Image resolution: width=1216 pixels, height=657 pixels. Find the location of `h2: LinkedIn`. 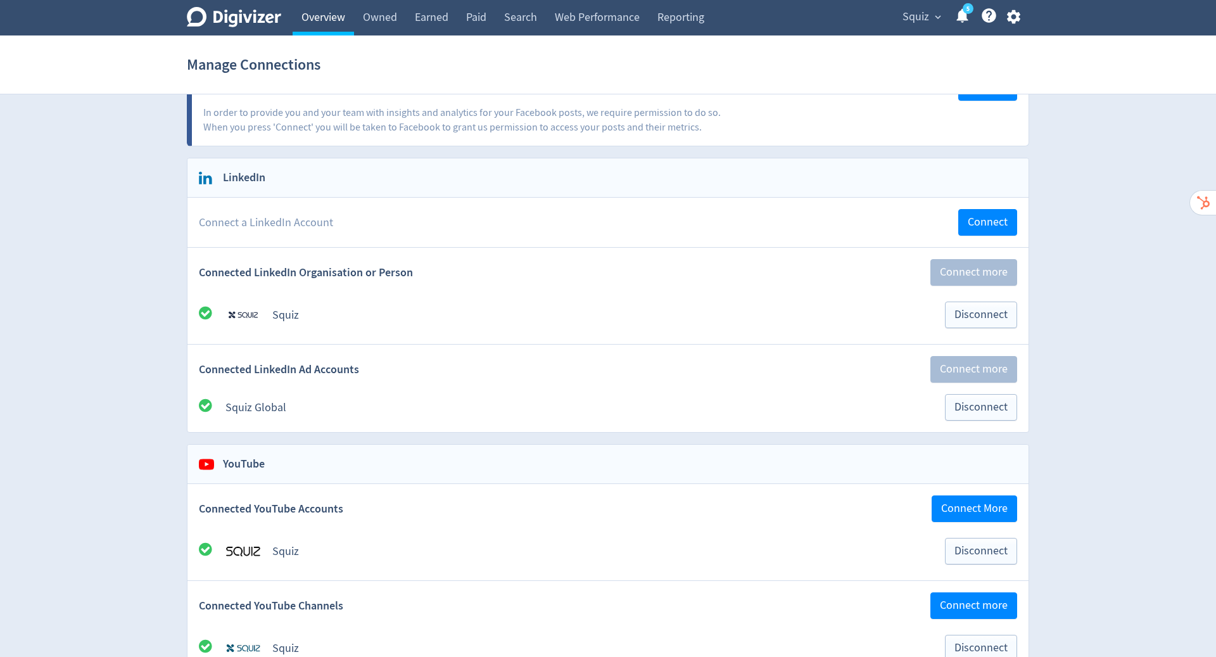

h2: LinkedIn is located at coordinates (239, 177).